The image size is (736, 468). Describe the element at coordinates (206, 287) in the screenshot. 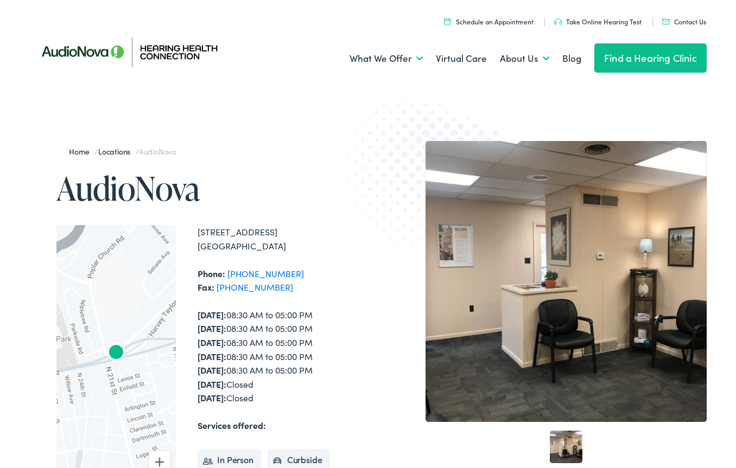

I see `strong: Fax:` at that location.